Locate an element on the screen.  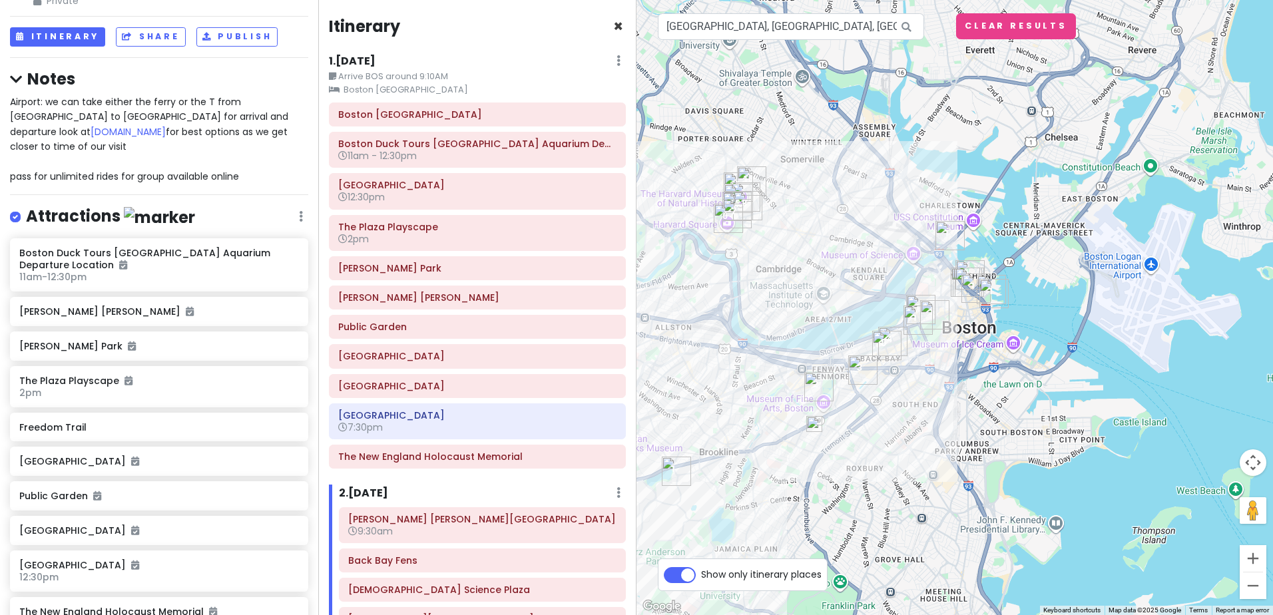
button: Clear Results is located at coordinates (1016, 26).